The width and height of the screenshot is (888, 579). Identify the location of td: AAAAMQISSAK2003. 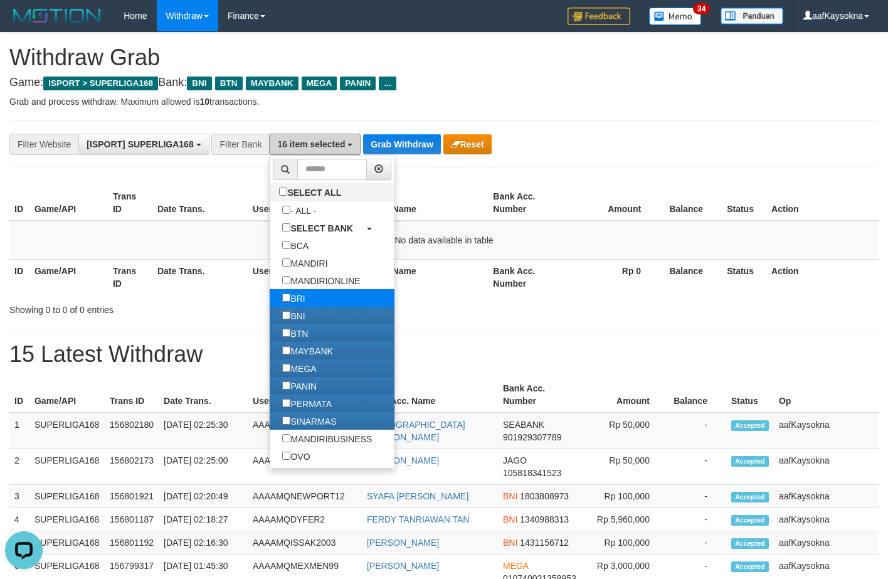
(305, 542).